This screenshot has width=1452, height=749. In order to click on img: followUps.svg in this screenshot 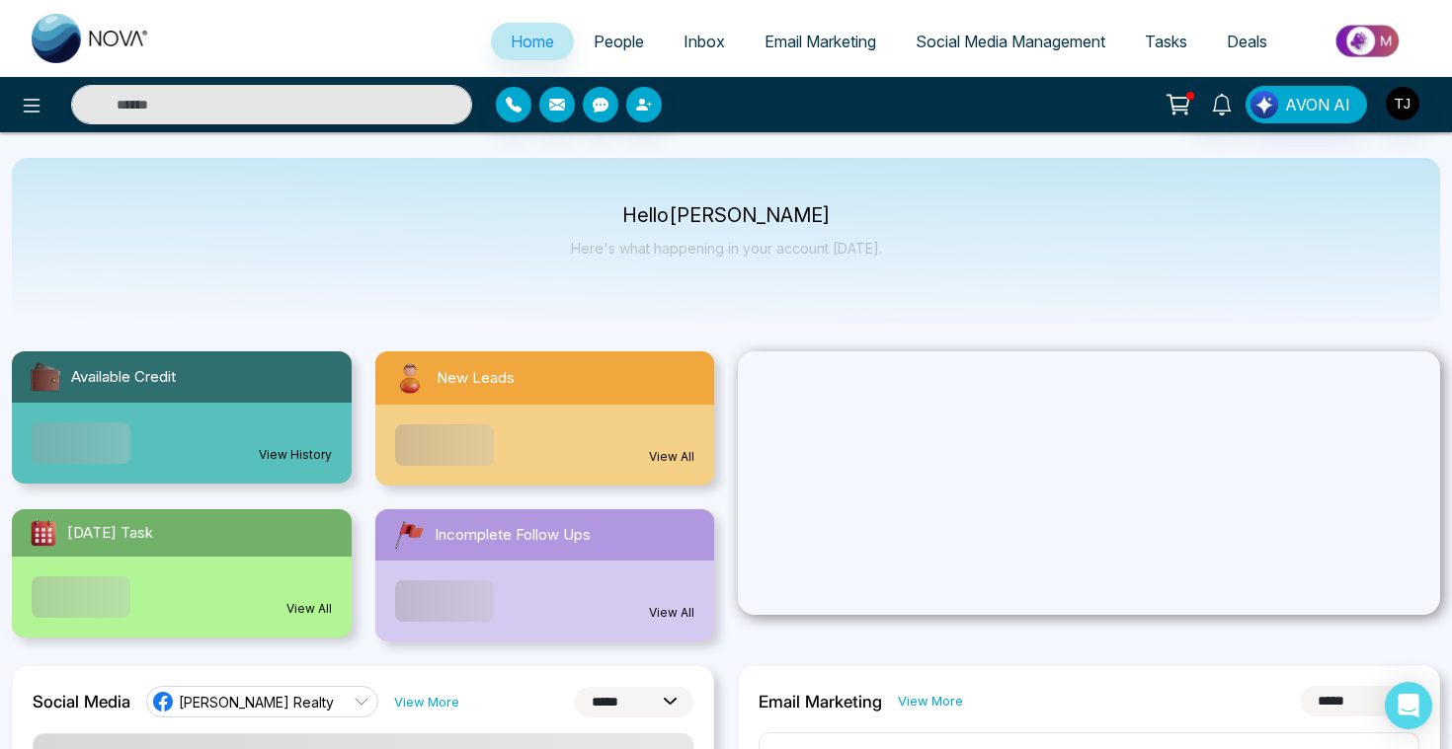, I will do `click(409, 535)`.